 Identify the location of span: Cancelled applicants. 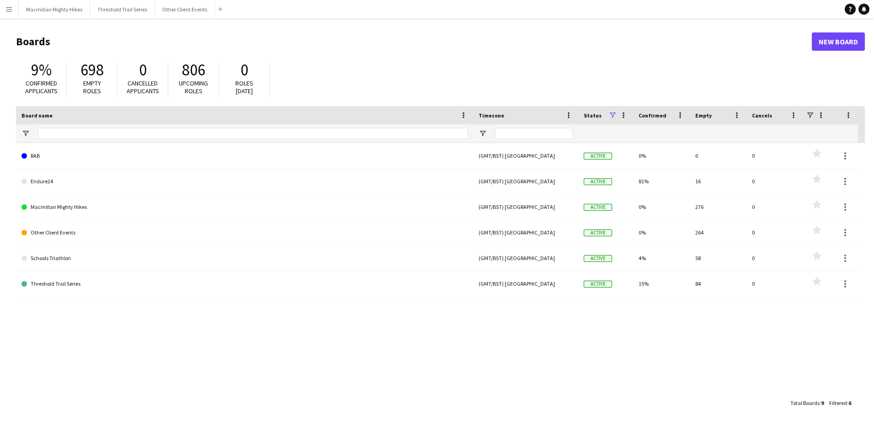
(143, 87).